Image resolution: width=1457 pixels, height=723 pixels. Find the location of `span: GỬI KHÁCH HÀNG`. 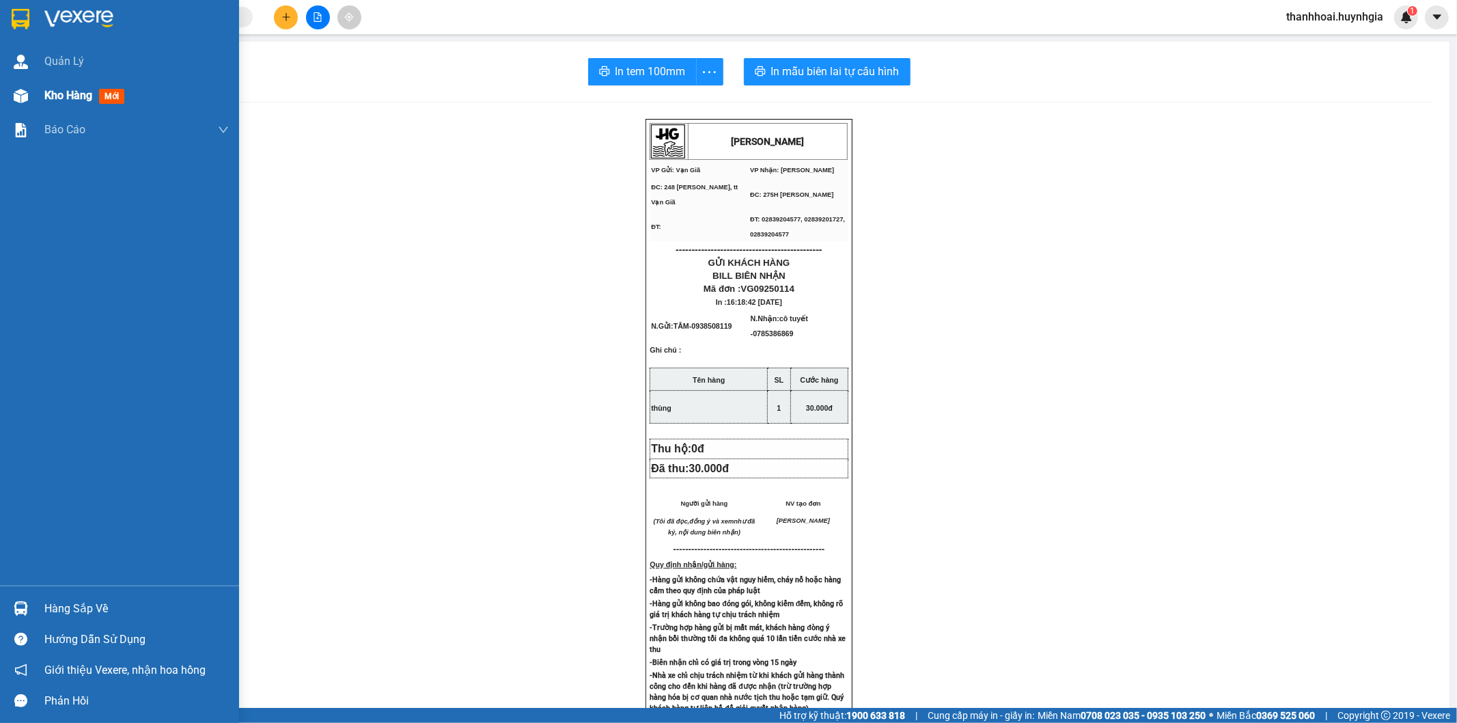

span: GỬI KHÁCH HÀNG is located at coordinates (749, 262).